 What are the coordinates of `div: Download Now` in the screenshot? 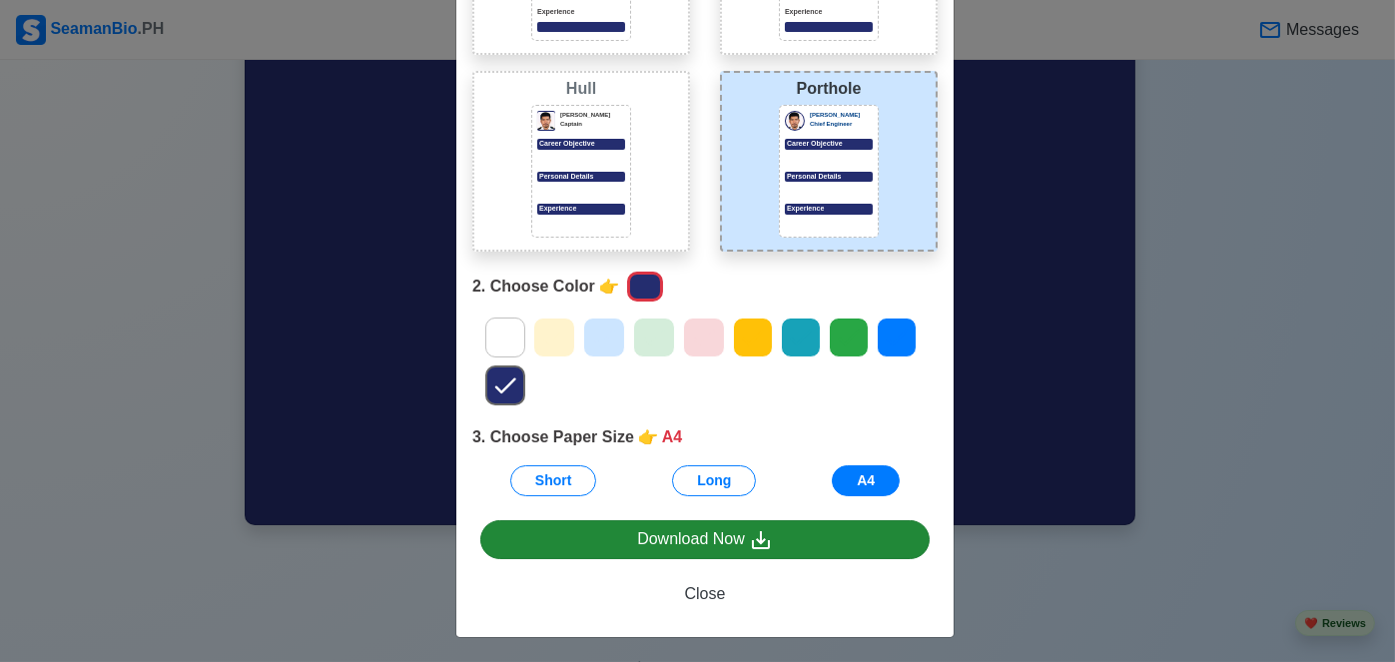 It's located at (705, 539).